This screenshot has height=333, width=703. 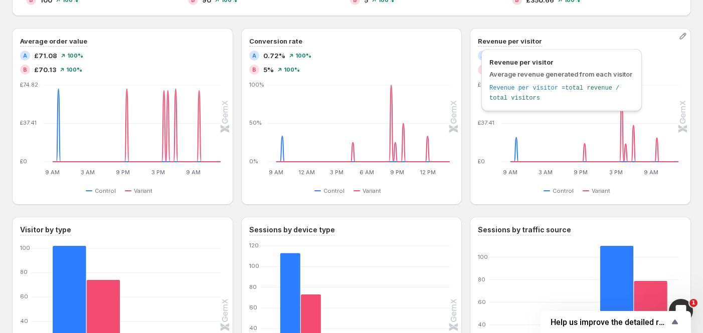 What do you see at coordinates (560, 74) in the screenshot?
I see `span: Average revenue generated from each visitor` at bounding box center [560, 74].